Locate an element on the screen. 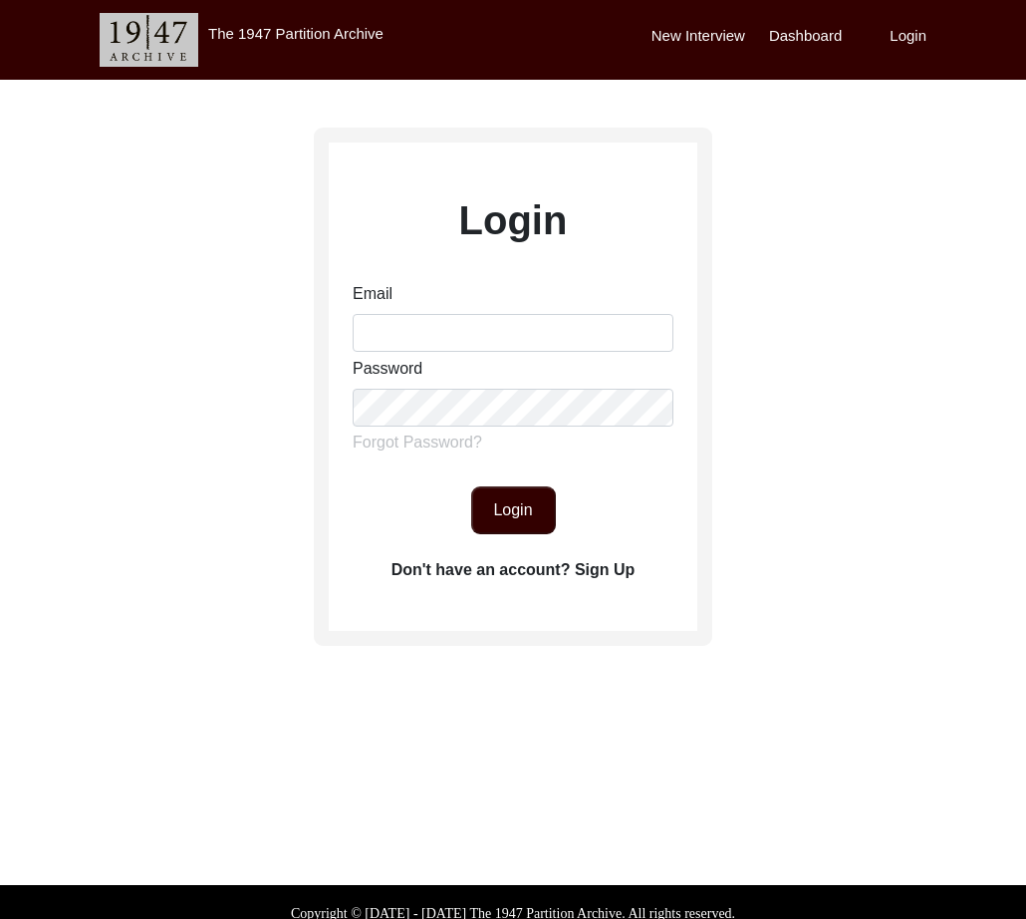 The image size is (1026, 919). label: New Interview is located at coordinates (698, 36).